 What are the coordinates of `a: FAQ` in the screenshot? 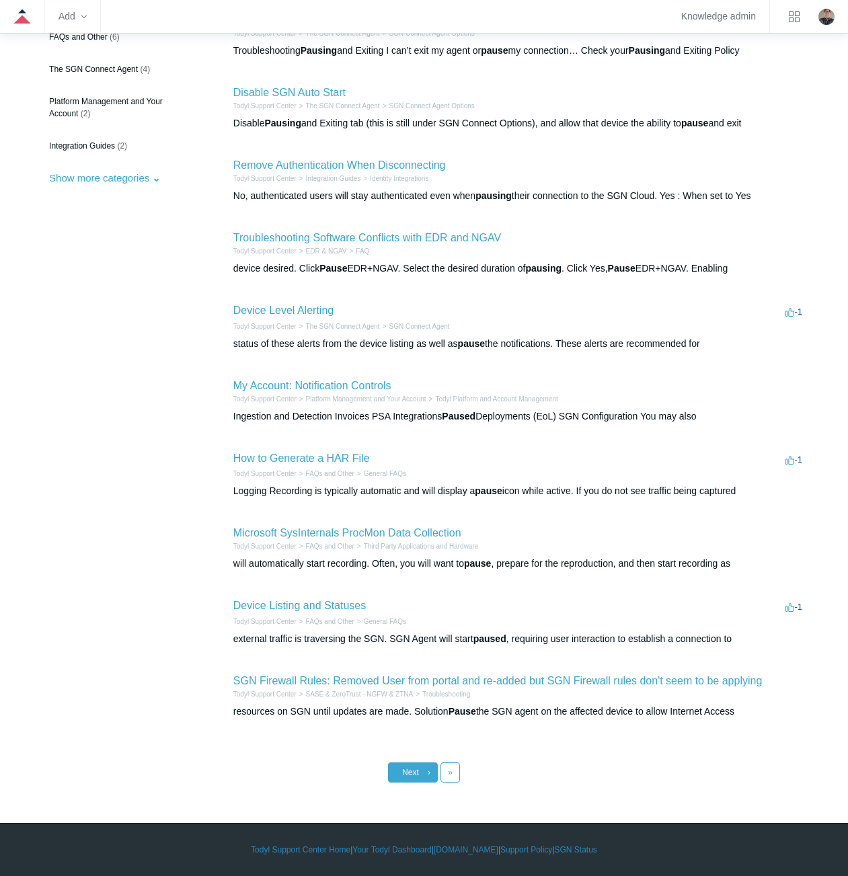 It's located at (362, 251).